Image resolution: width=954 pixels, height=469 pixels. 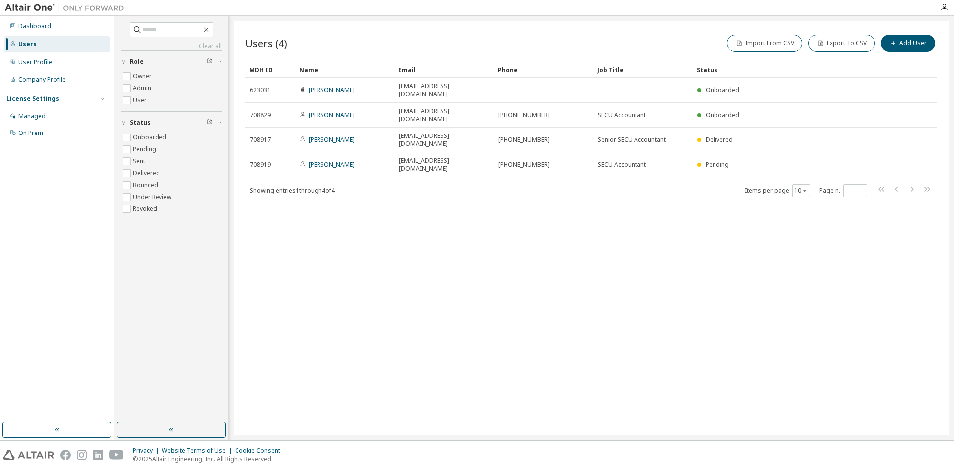 What do you see at coordinates (42, 80) in the screenshot?
I see `div: Company Profile` at bounding box center [42, 80].